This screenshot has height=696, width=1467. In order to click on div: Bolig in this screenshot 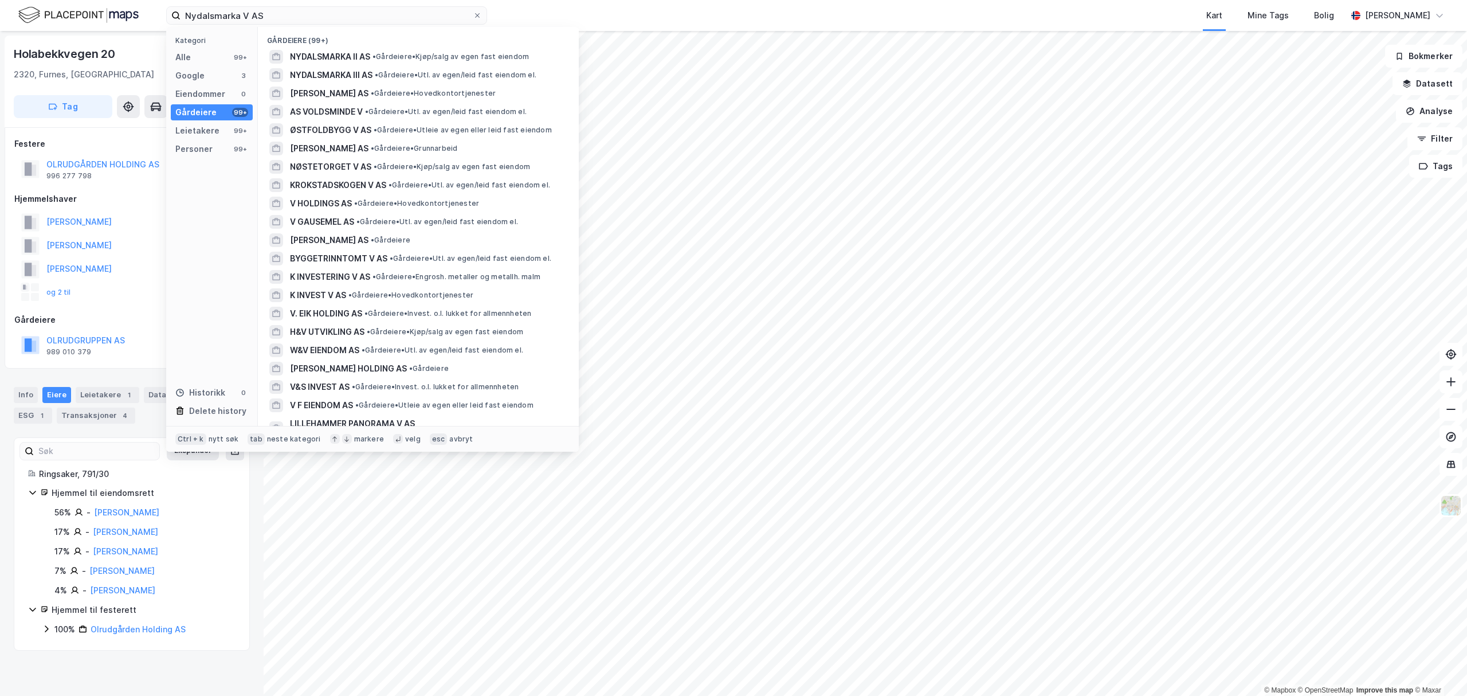, I will do `click(1324, 15)`.